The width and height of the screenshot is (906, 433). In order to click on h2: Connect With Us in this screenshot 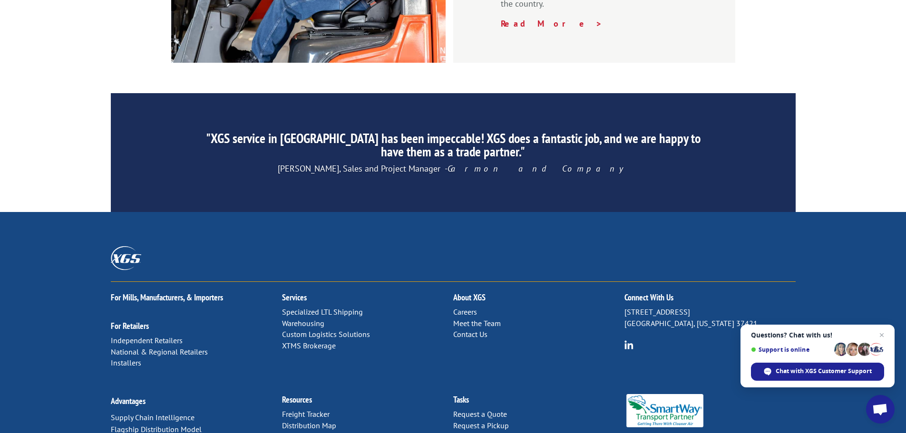, I will do `click(710, 300)`.